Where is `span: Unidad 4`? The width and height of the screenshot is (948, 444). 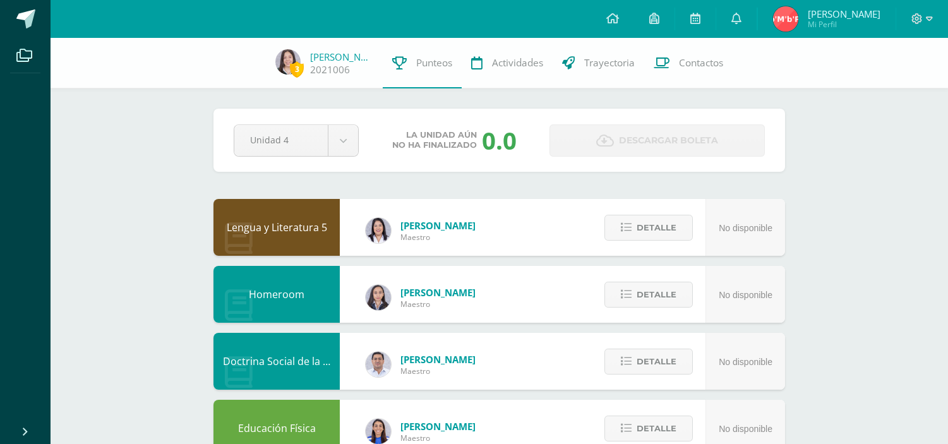 span: Unidad 4 is located at coordinates (281, 140).